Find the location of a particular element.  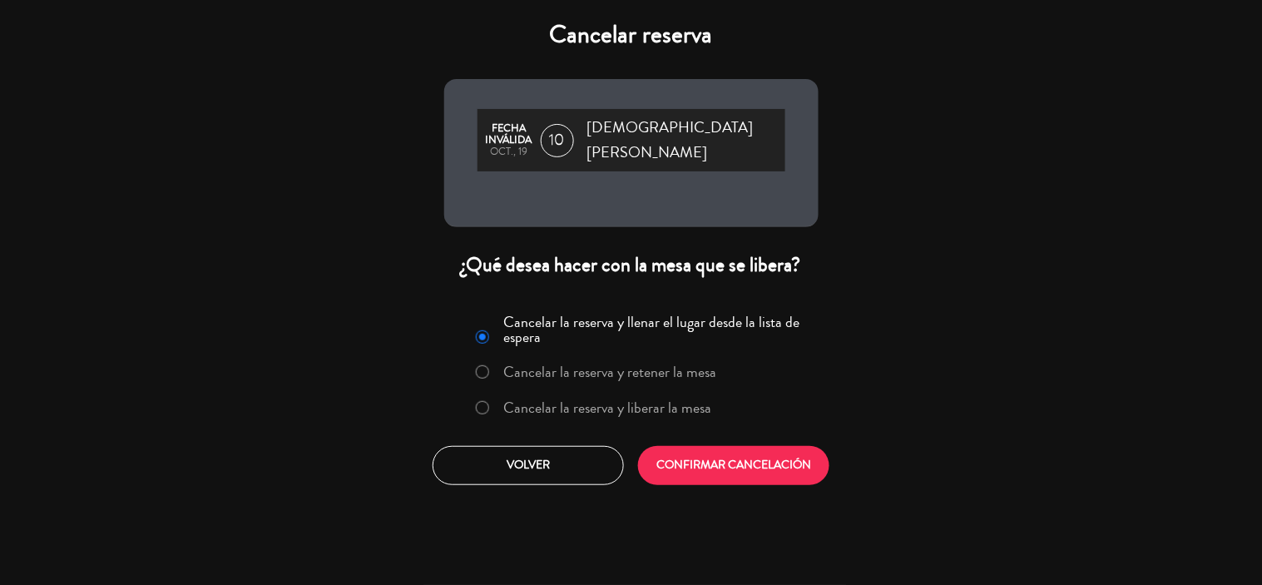

div: Fecha inválida is located at coordinates (509, 135).